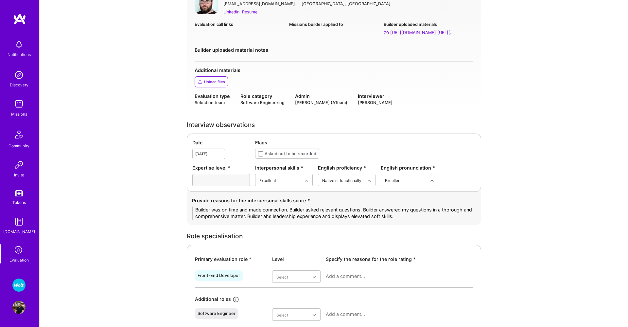  Describe the element at coordinates (284, 168) in the screenshot. I see `div: Interpersonal skills *` at that location.